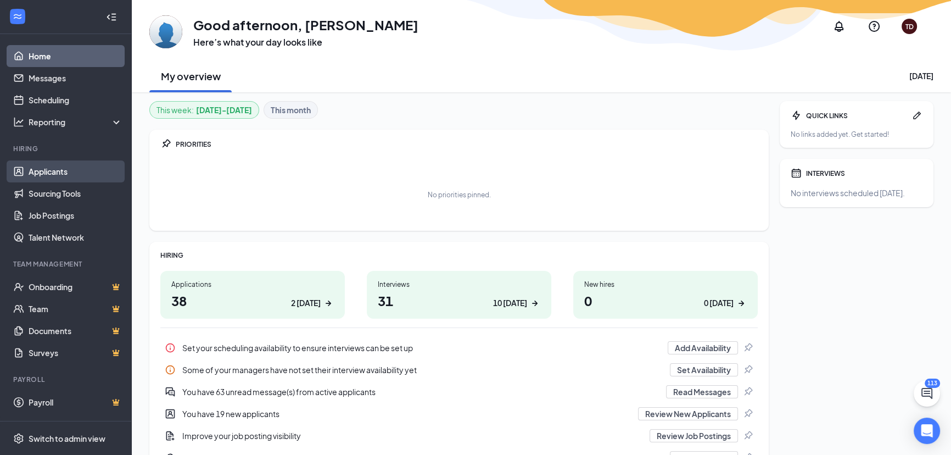 Image resolution: width=951 pixels, height=455 pixels. Describe the element at coordinates (75, 237) in the screenshot. I see `a: Talent Network` at that location.